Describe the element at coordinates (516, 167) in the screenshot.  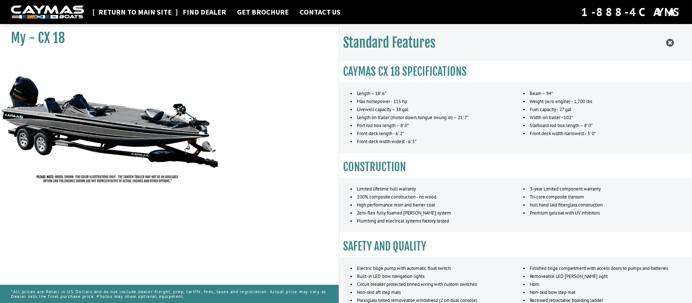
I see `h3: CONSTRUCTION` at that location.